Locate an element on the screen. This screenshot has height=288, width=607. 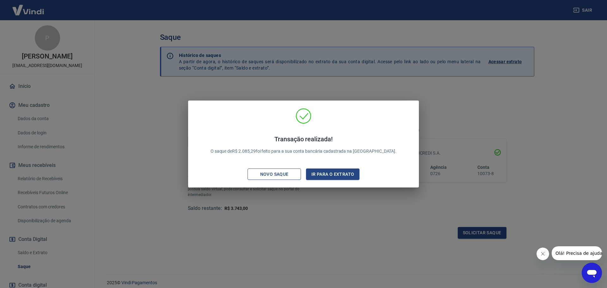
h4: Transação realizada! is located at coordinates (304, 139).